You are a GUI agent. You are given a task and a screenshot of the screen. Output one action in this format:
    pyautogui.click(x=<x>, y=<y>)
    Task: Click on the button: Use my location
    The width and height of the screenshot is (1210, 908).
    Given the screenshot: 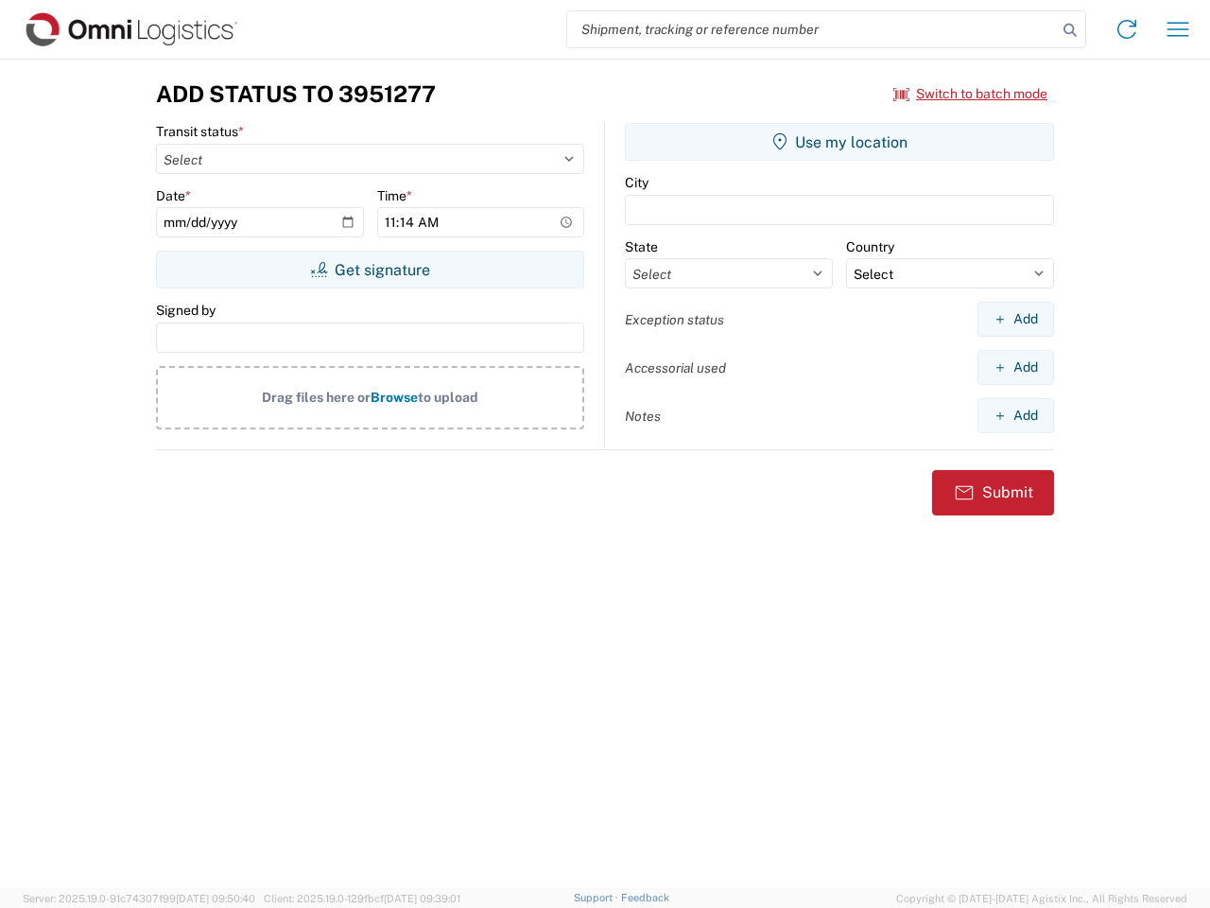 What is the action you would take?
    pyautogui.click(x=840, y=142)
    